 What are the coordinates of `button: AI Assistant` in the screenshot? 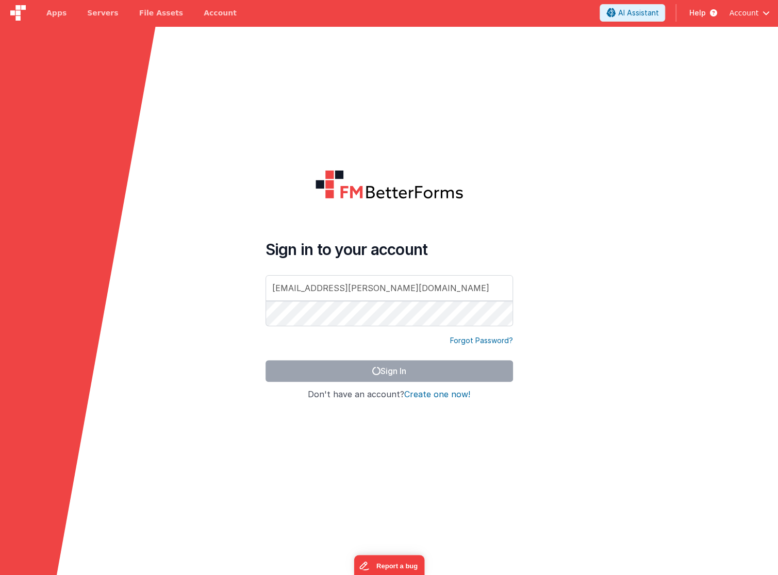 It's located at (632, 13).